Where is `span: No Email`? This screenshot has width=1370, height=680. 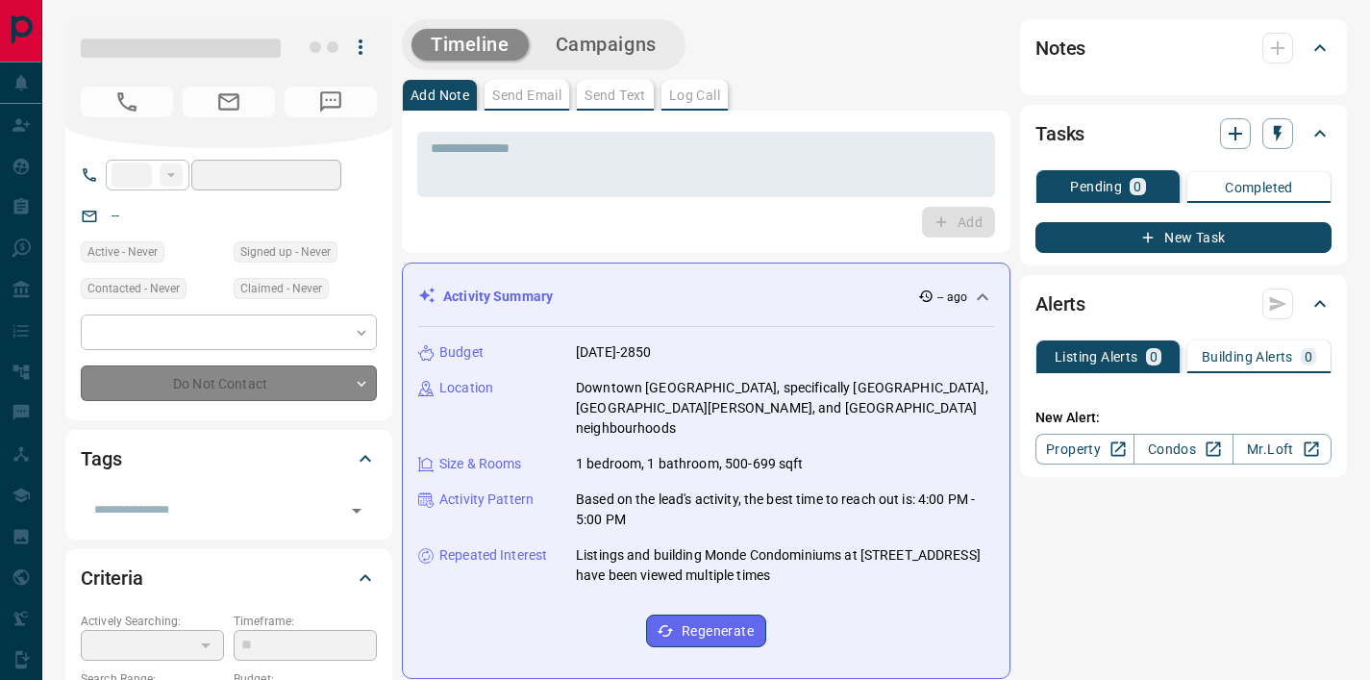 span: No Email is located at coordinates (229, 102).